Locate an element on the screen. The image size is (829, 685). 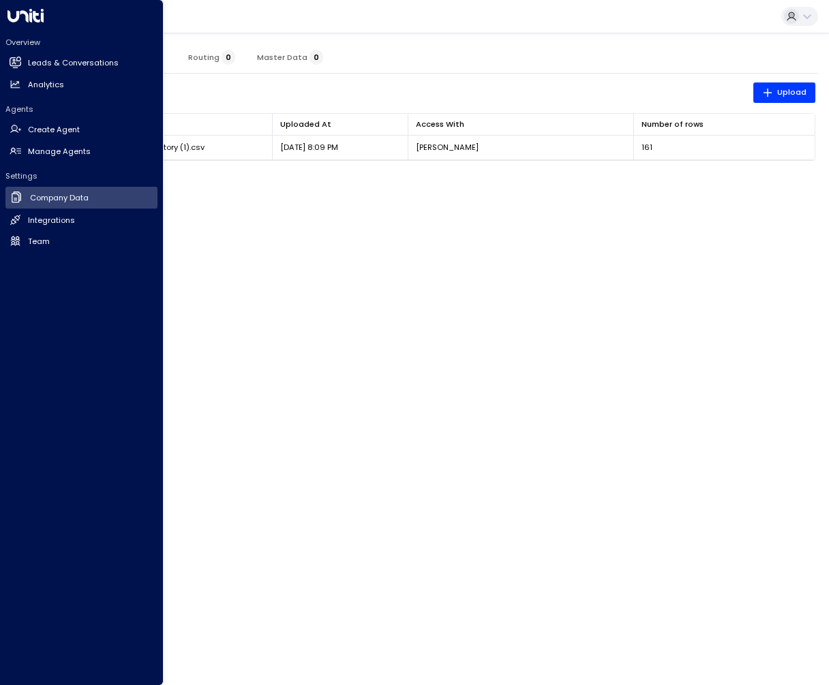
h2: Team is located at coordinates (39, 241).